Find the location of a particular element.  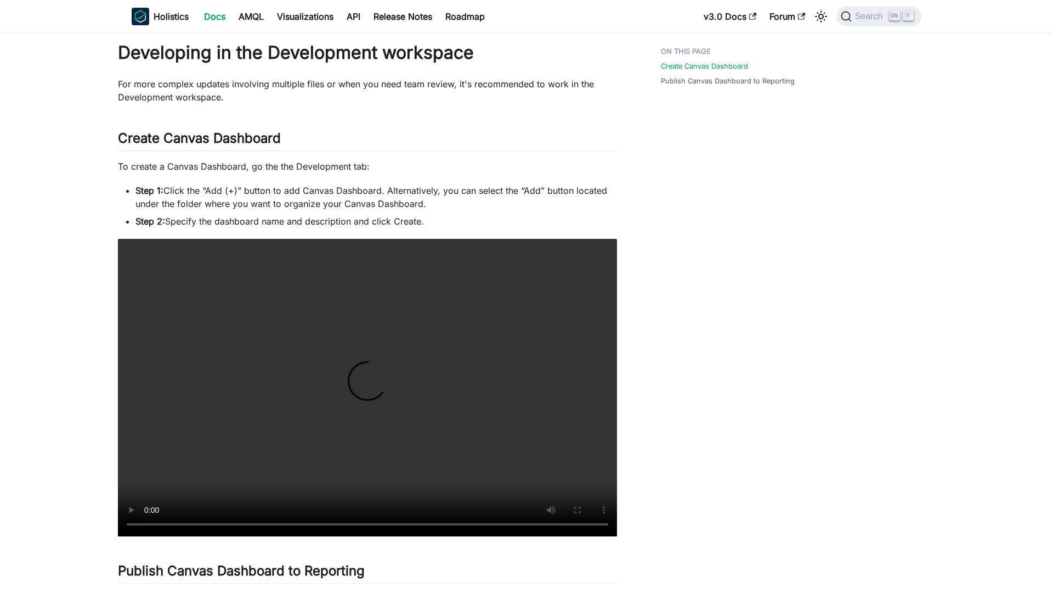

a: Roadmap is located at coordinates (465, 16).